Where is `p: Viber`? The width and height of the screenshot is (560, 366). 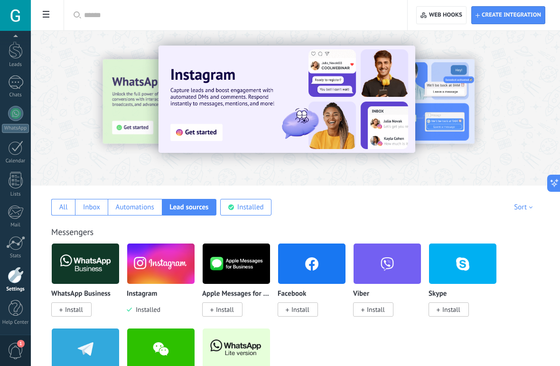 p: Viber is located at coordinates (361, 294).